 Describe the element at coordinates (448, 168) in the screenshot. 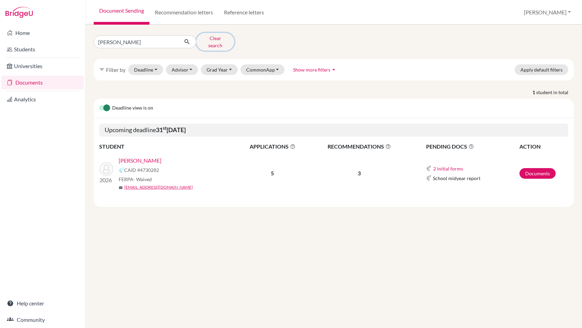

I see `button: 2 initial forms` at that location.